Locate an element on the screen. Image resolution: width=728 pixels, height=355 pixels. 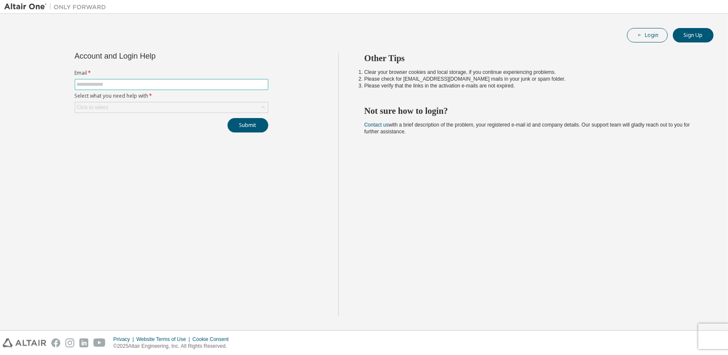
img: facebook.svg is located at coordinates (56, 343).